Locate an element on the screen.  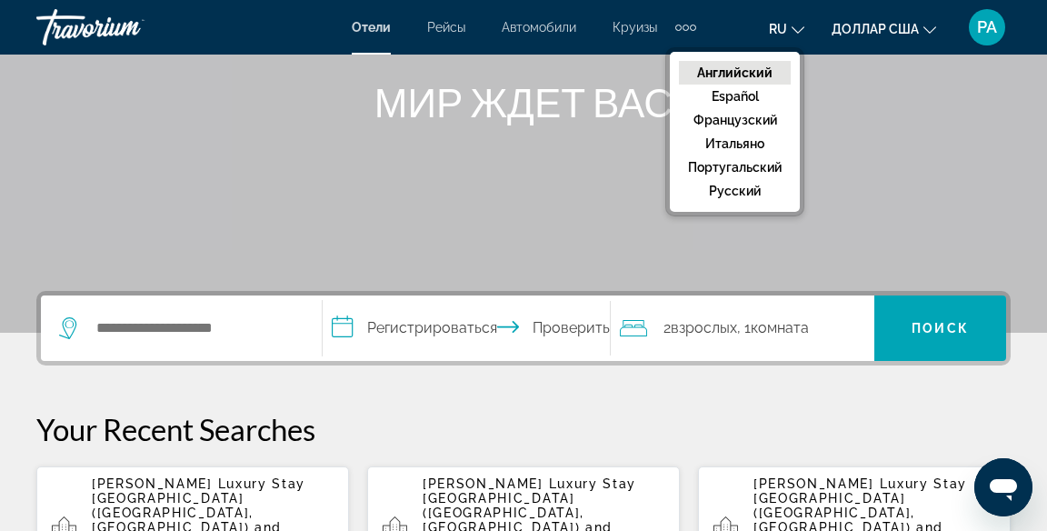
a: Травориум is located at coordinates (127, 27).